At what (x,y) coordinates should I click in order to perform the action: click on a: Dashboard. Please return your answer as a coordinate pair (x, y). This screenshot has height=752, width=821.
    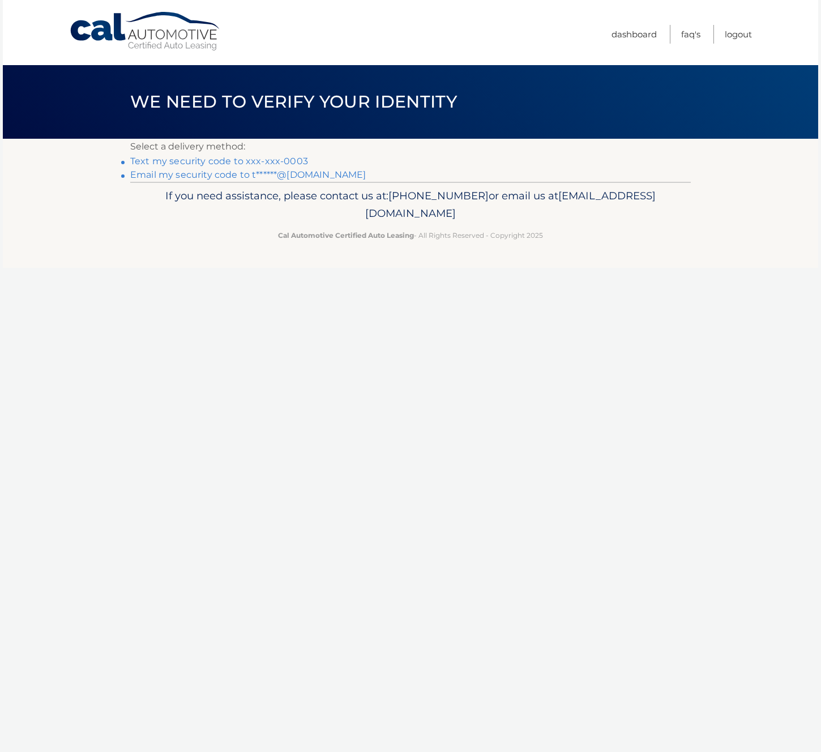
    Looking at the image, I should click on (634, 34).